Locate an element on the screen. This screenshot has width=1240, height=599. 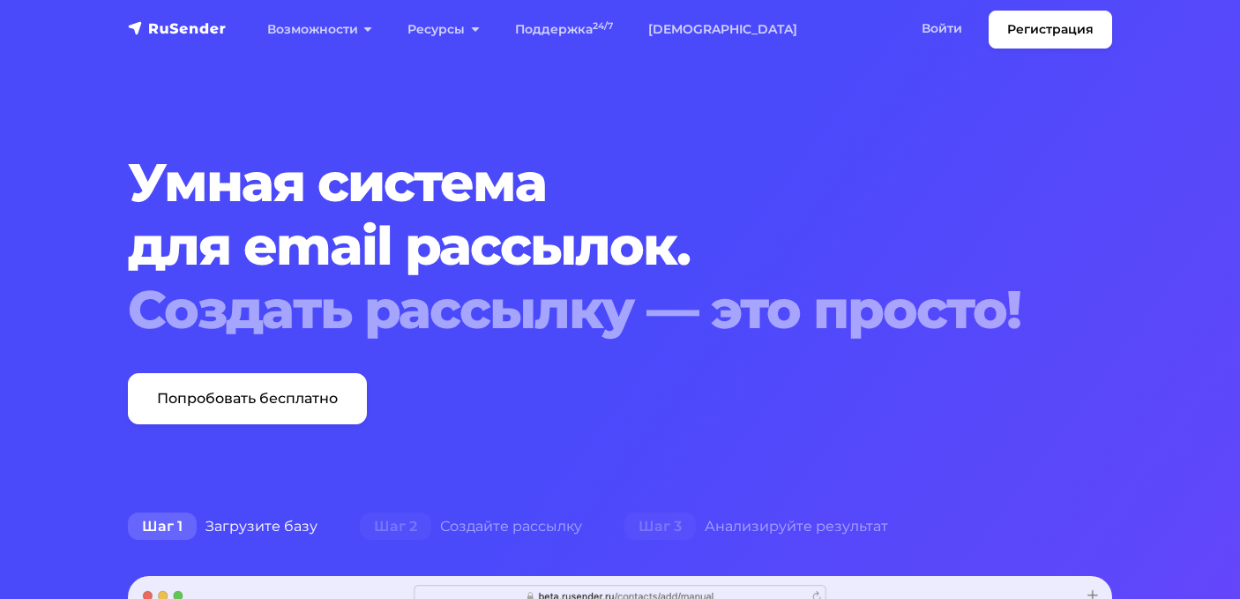
span: Шаг 3 is located at coordinates (660, 527).